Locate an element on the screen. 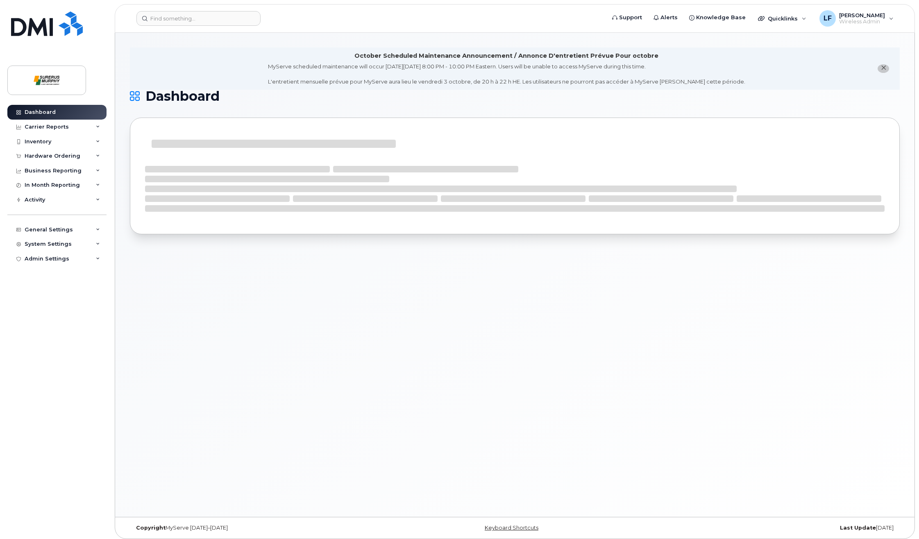  button: close notification is located at coordinates (884, 68).